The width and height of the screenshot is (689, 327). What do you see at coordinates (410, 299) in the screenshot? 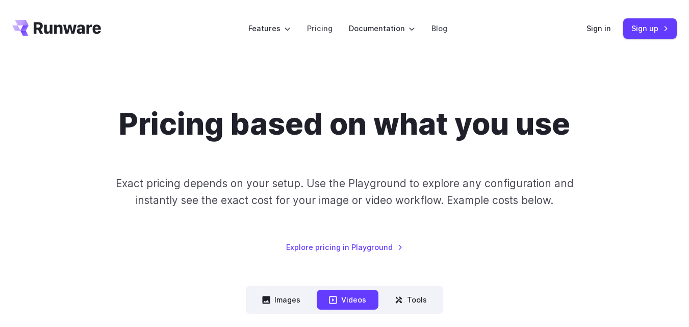
I see `button: Tools` at bounding box center [410, 299].